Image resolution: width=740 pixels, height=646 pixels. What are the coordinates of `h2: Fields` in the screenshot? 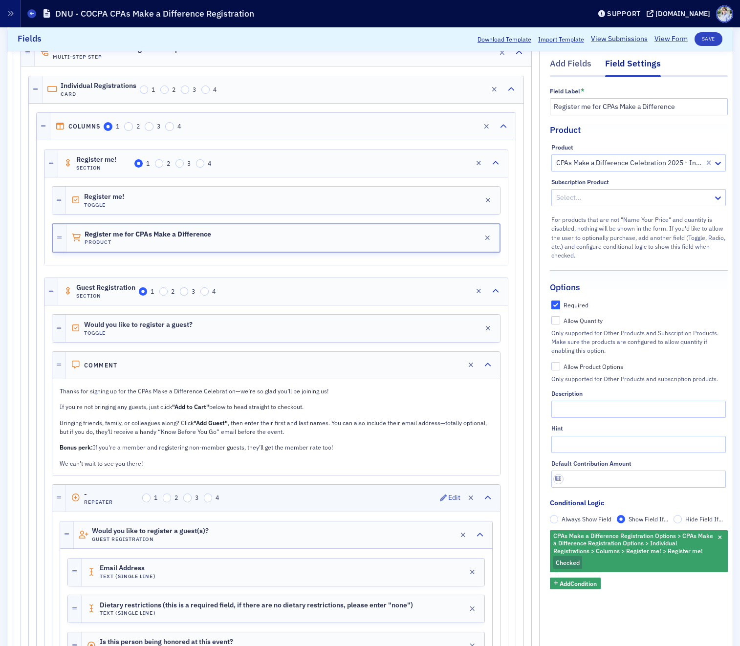 It's located at (29, 39).